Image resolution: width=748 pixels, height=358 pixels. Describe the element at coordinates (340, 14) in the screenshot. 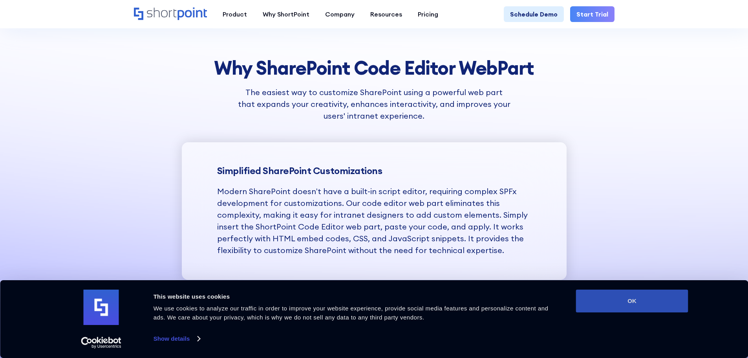

I see `div: Company` at that location.